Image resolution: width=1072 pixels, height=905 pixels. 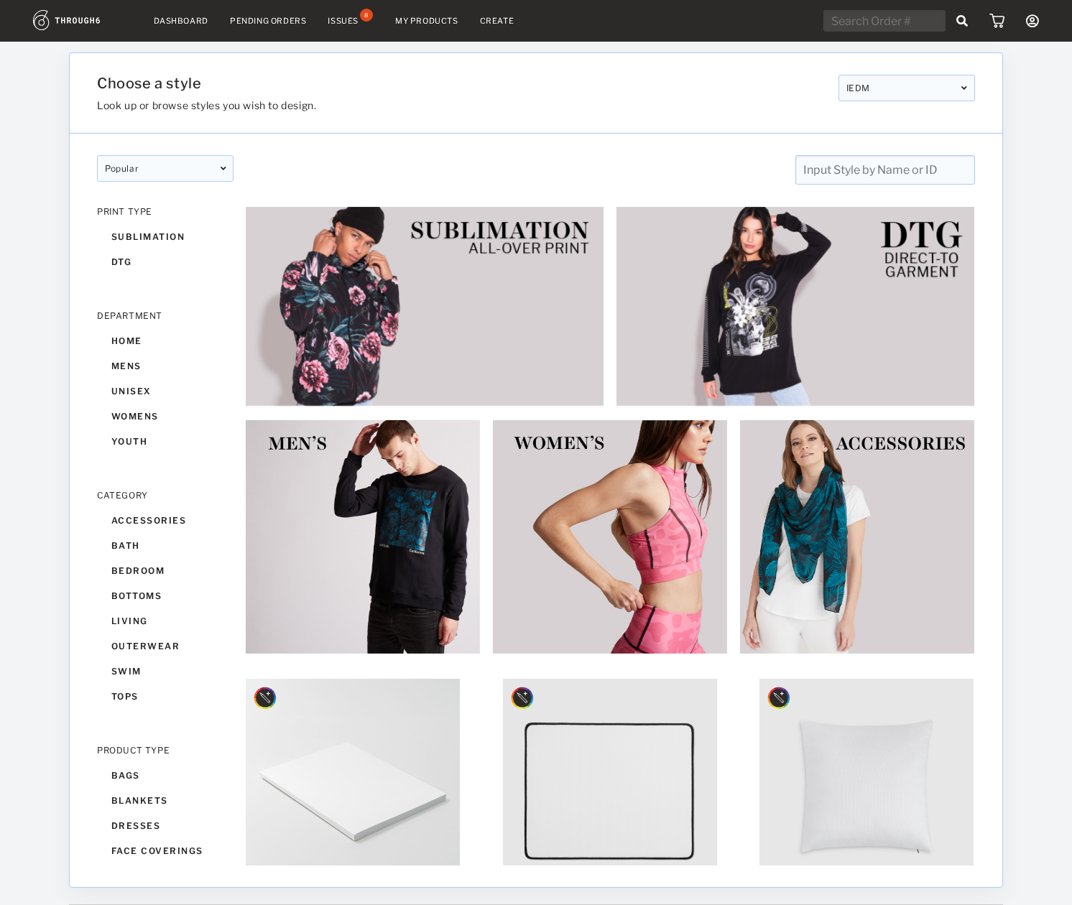 What do you see at coordinates (462, 83) in the screenshot?
I see `h1: Choose a style` at bounding box center [462, 83].